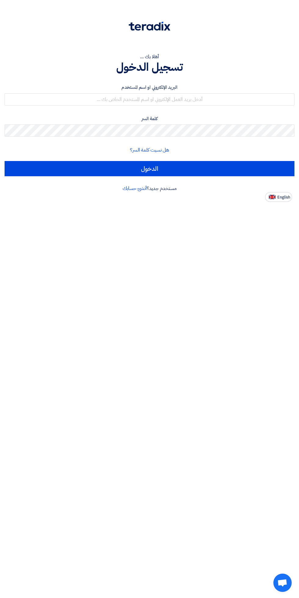 This screenshot has width=299, height=598. Describe the element at coordinates (149, 67) in the screenshot. I see `h1: تسجيل الدخول` at that location.